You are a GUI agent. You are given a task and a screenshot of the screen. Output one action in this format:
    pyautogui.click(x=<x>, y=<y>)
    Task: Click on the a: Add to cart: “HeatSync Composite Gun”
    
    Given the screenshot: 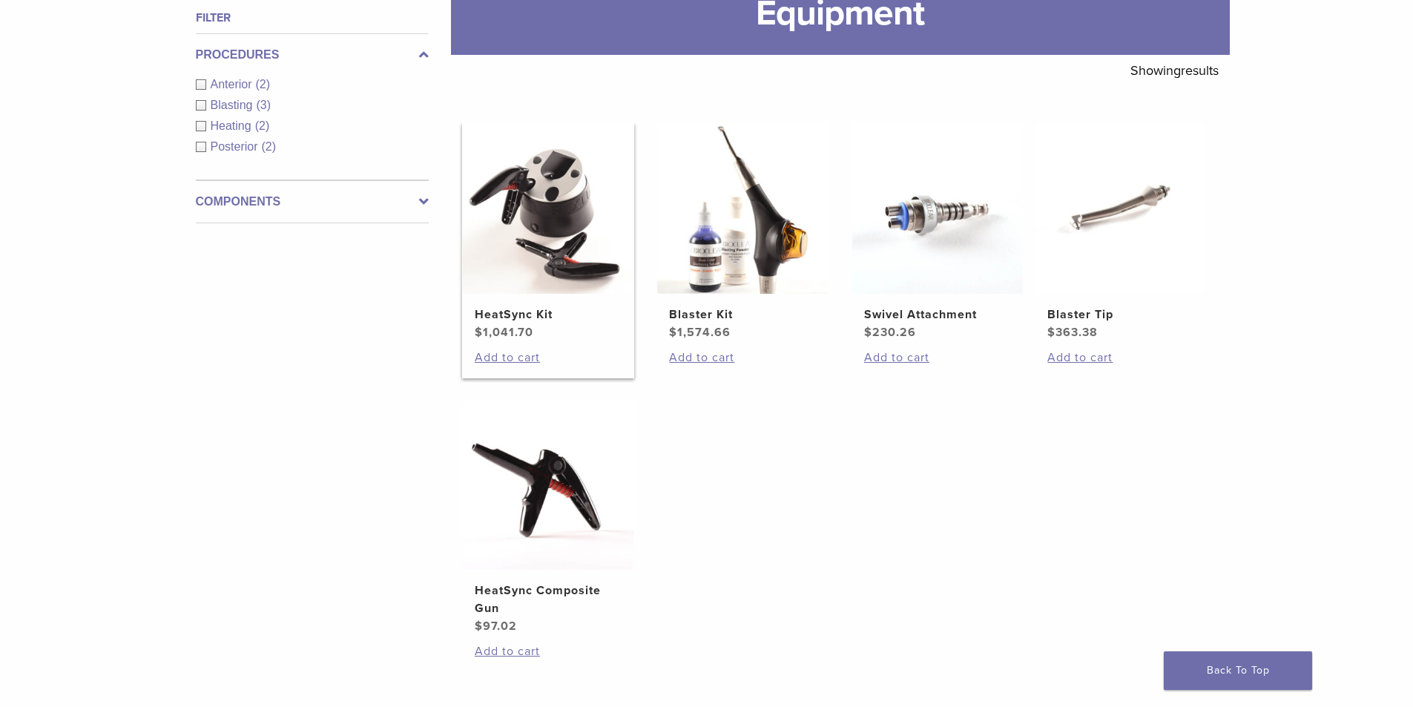 What is the action you would take?
    pyautogui.click(x=548, y=651)
    